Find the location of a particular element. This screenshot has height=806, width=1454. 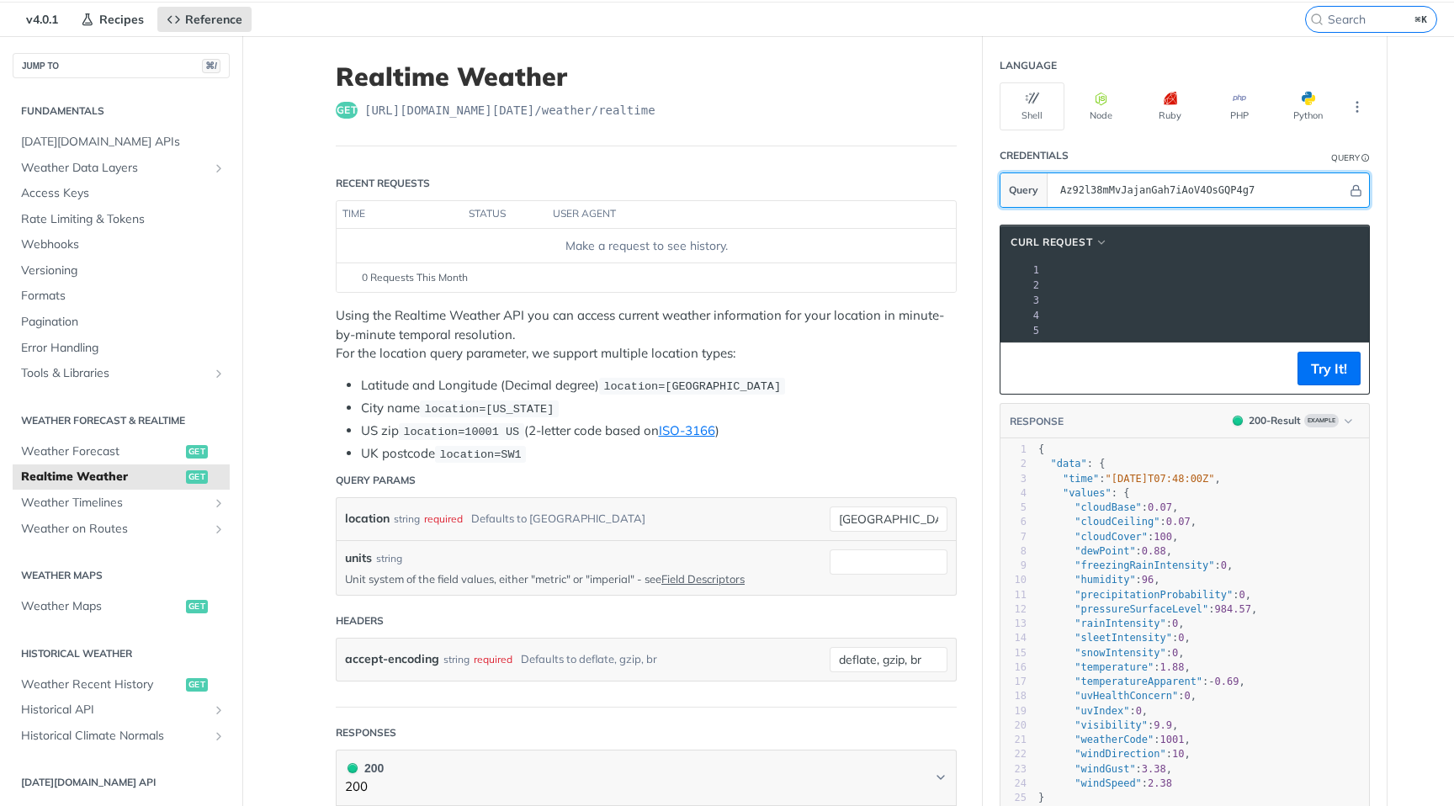

span: 0.88 is located at coordinates (1154, 551).